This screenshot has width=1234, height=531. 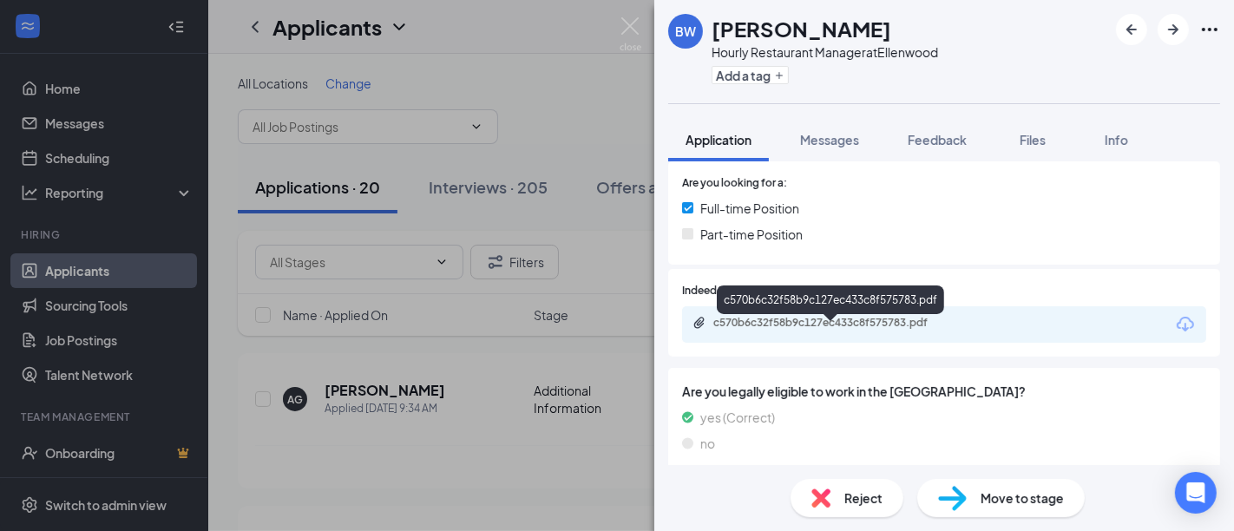 What do you see at coordinates (1033, 140) in the screenshot?
I see `span: Files` at bounding box center [1033, 140].